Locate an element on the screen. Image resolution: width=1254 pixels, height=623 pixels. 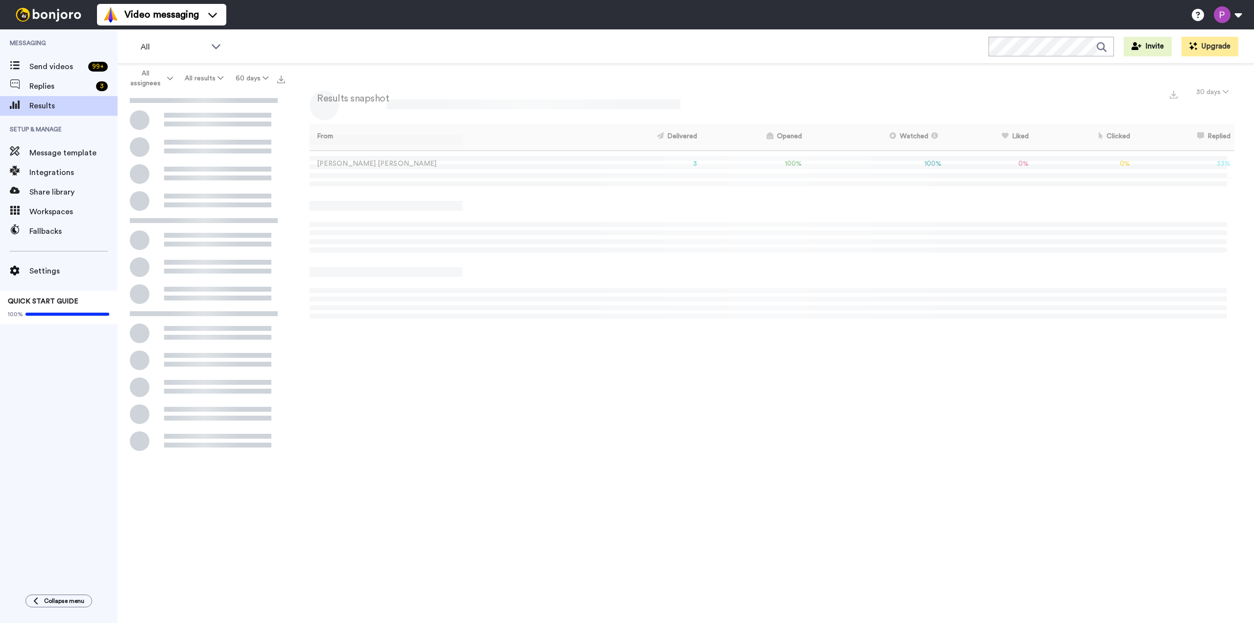
span: Results is located at coordinates (73, 106).